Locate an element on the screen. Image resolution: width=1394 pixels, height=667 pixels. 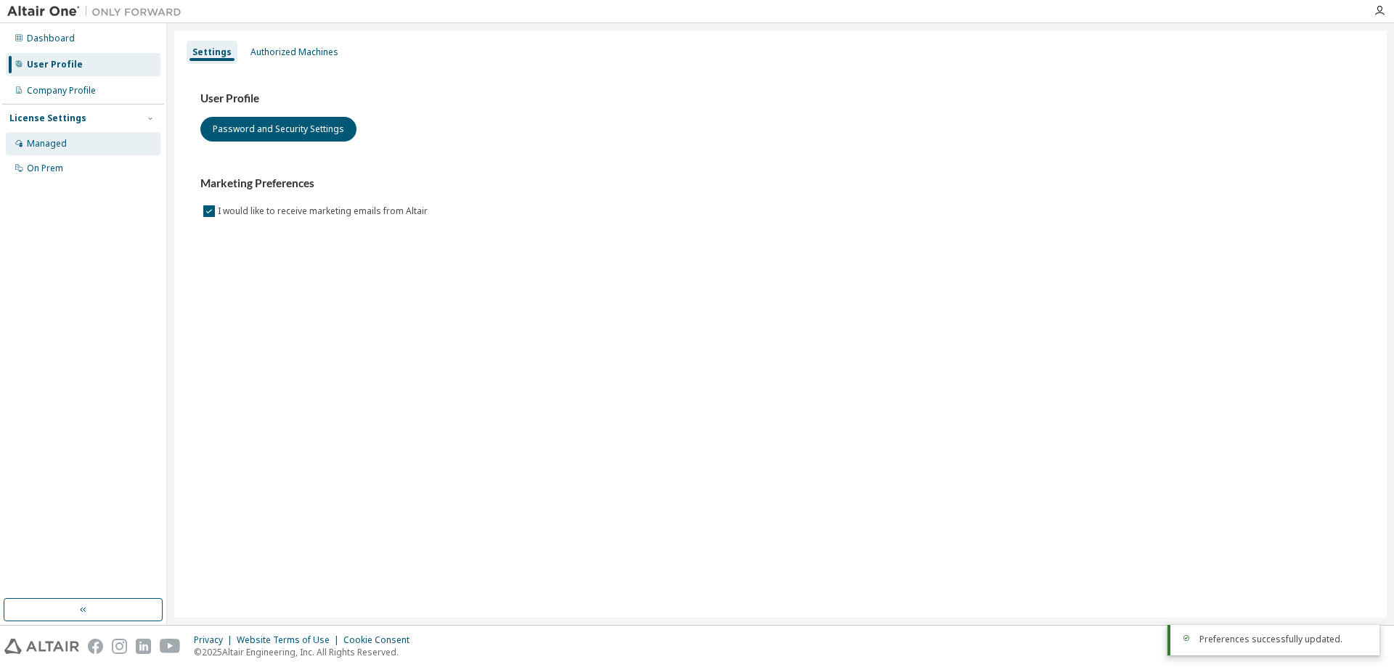
div: User Profile is located at coordinates (54, 65).